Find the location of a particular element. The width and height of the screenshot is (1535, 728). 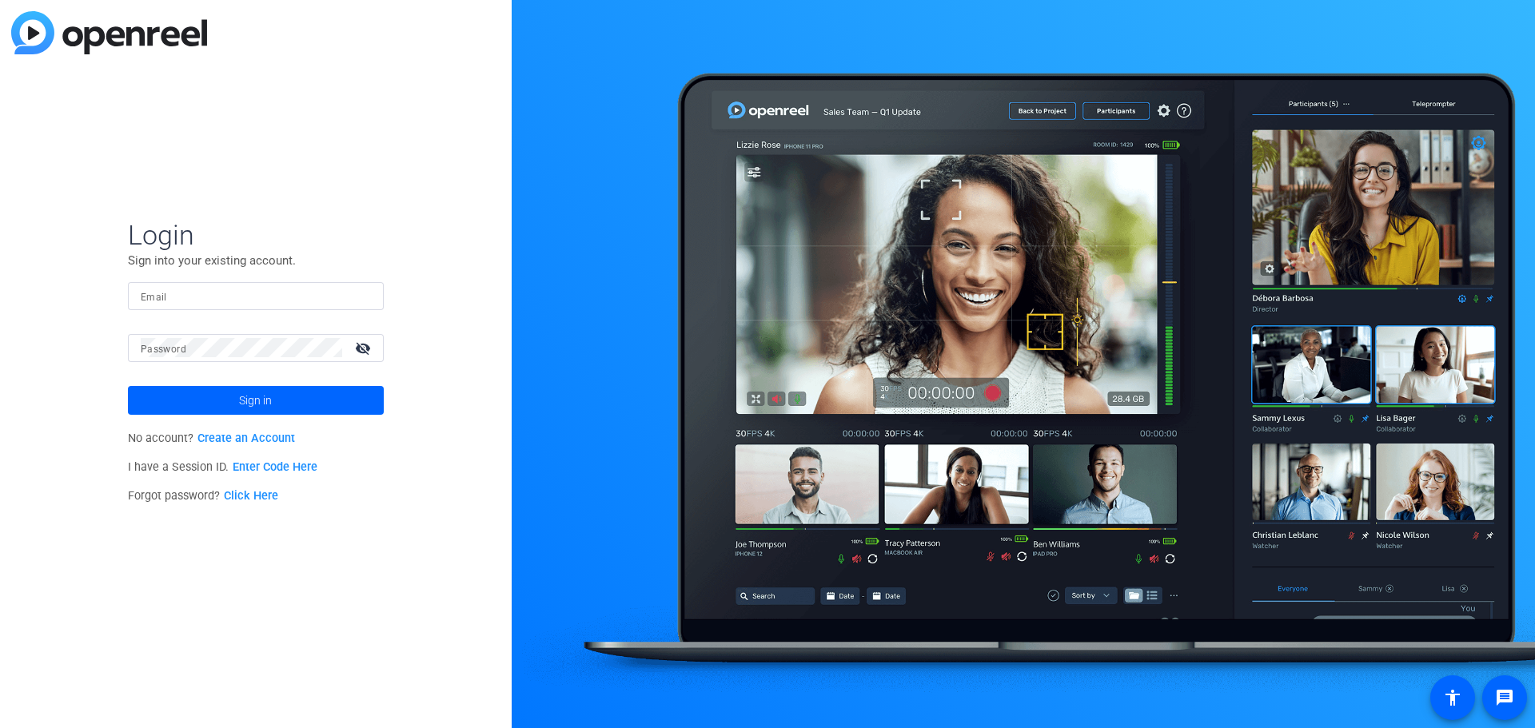

mat-icon: message is located at coordinates (1504, 698).